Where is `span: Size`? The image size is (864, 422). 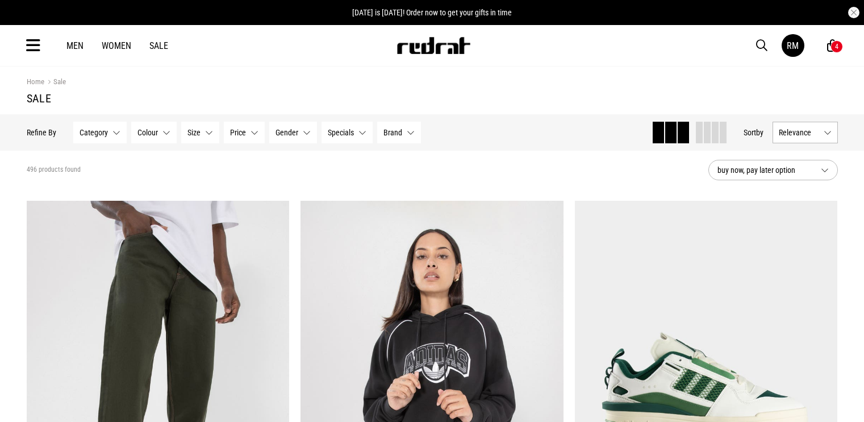 span: Size is located at coordinates (194, 132).